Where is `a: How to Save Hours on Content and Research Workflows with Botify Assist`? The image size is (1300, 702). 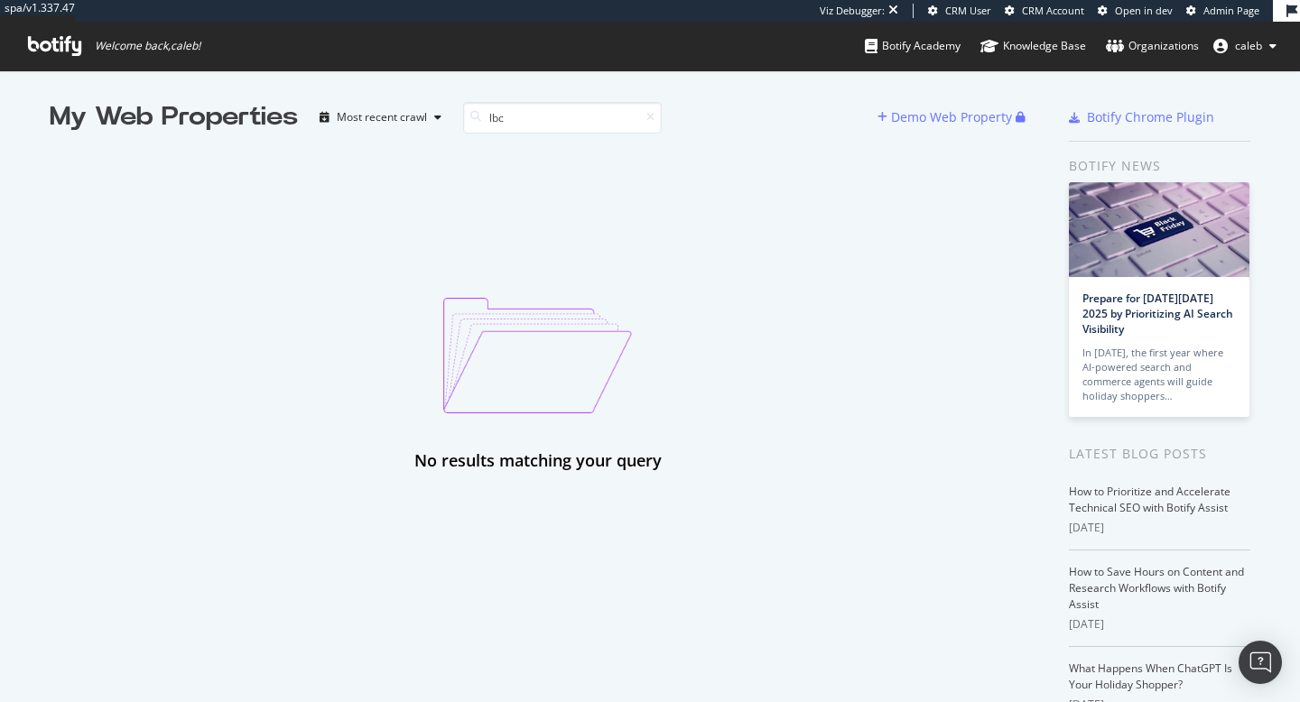
a: How to Save Hours on Content and Research Workflows with Botify Assist is located at coordinates (1157, 588).